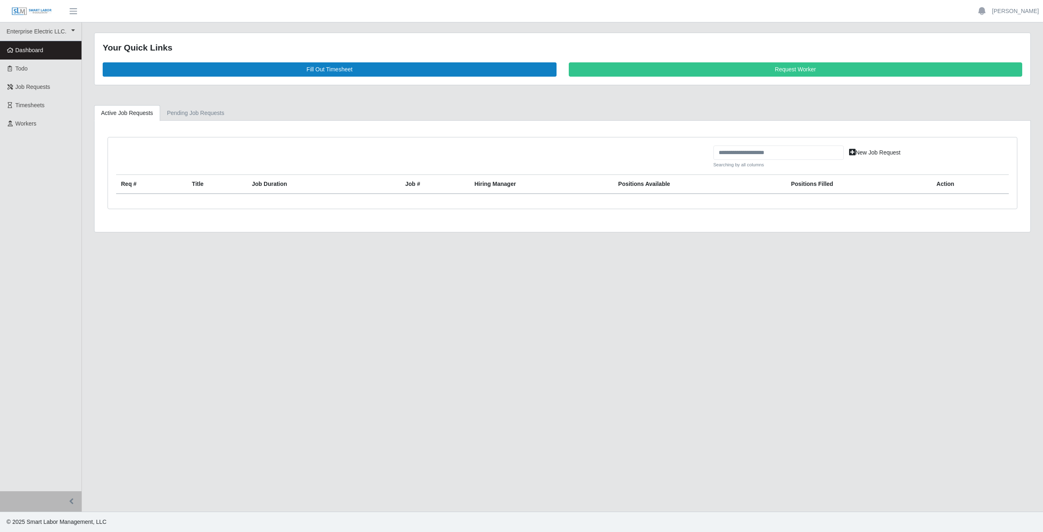 The width and height of the screenshot is (1043, 532). What do you see at coordinates (29, 50) in the screenshot?
I see `span: Dashboard` at bounding box center [29, 50].